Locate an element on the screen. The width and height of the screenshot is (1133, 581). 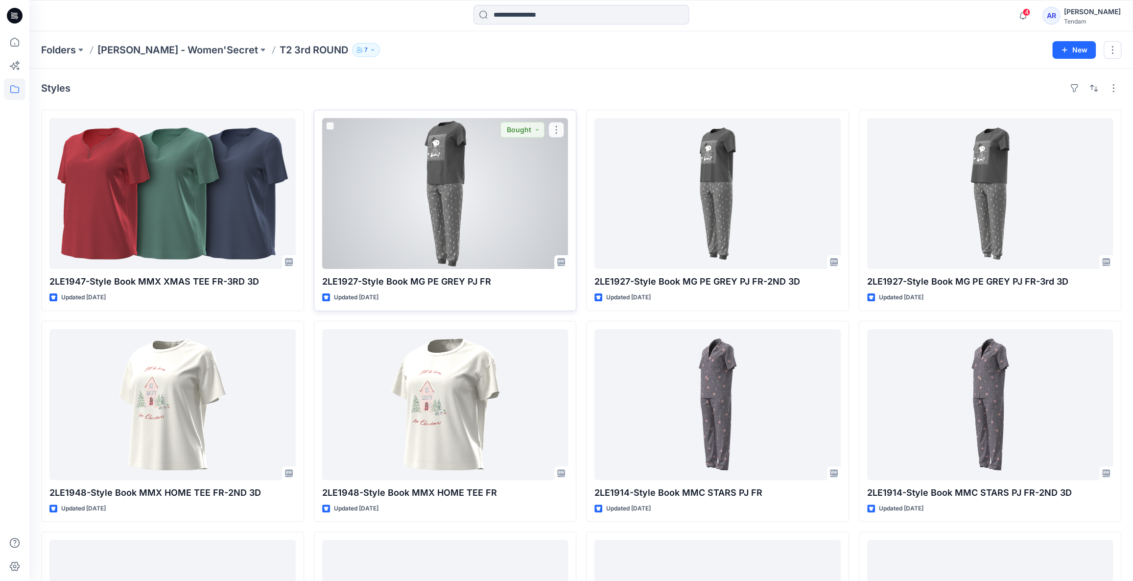
p: T2 3rd ROUND is located at coordinates (314, 50).